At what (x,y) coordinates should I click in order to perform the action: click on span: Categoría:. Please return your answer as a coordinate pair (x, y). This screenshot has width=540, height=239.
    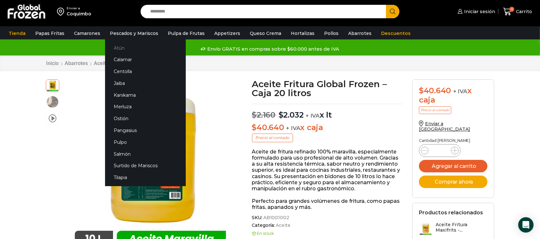
    Looking at the image, I should click on (328, 225).